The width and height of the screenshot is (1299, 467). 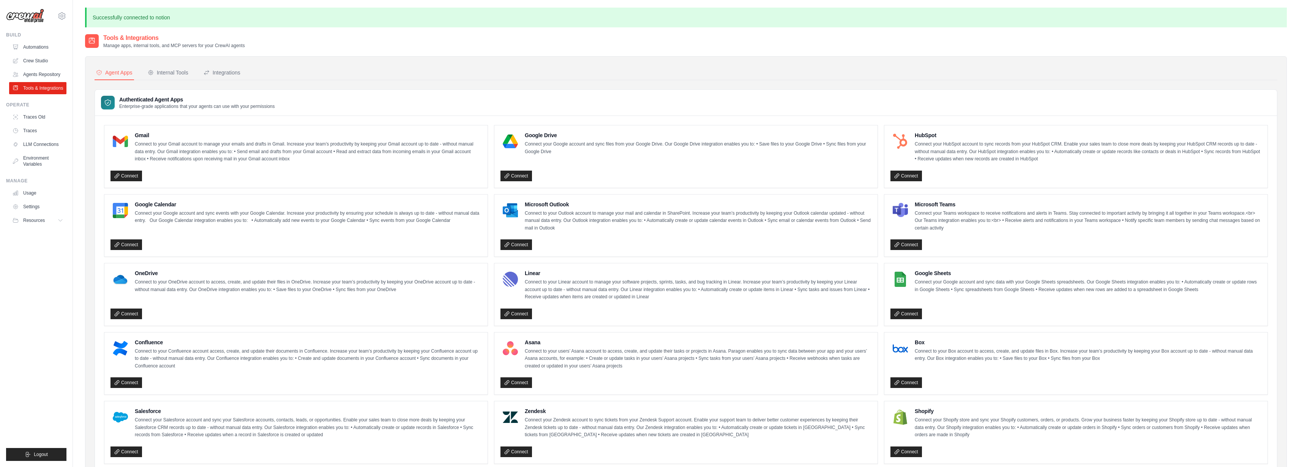 What do you see at coordinates (308, 152) in the screenshot?
I see `p: Connect to your Gmail account to manage your emails and drafts in Gmail. Increase your team’s pro...` at bounding box center [308, 152].